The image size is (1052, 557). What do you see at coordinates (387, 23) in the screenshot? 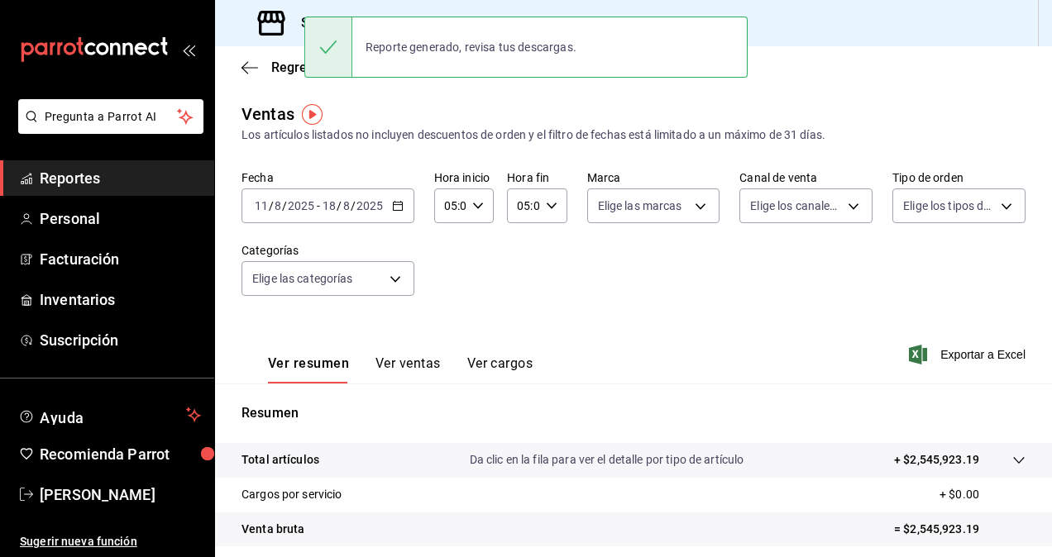
I see `h3: Sucursal: Mochomos (Tijuana)` at bounding box center [387, 23].